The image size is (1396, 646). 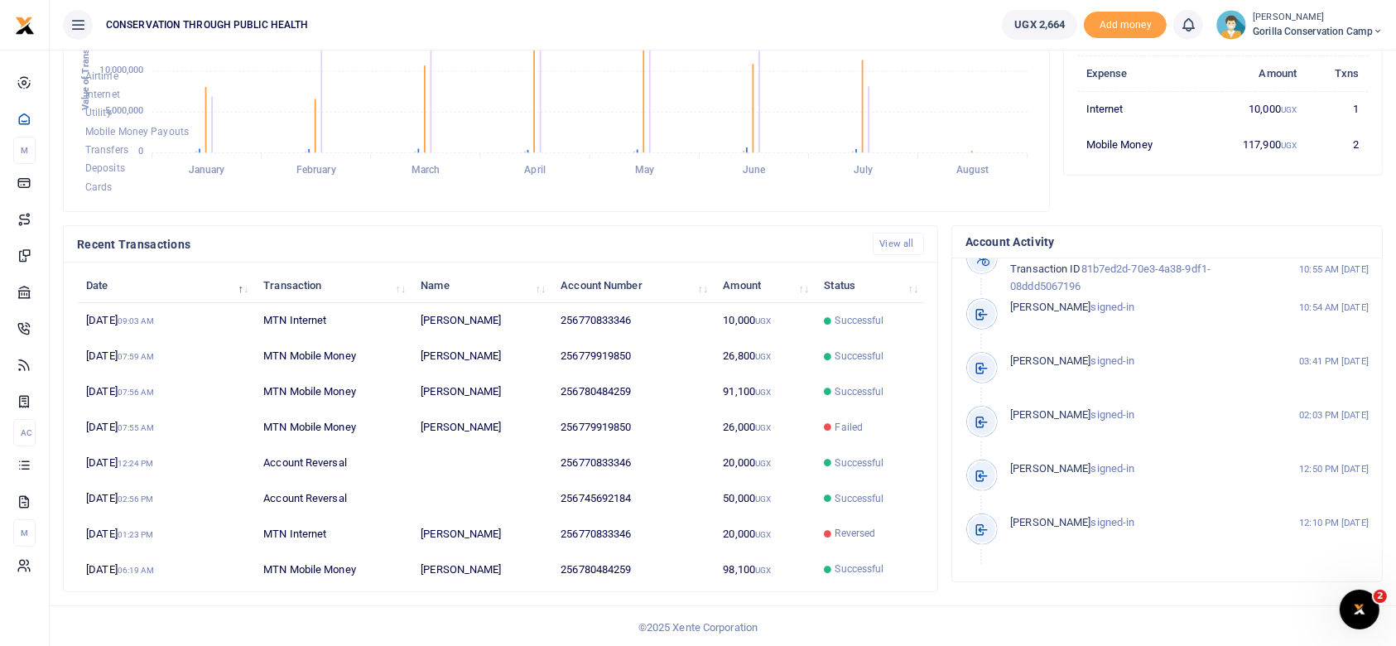 I want to click on span: Add money, so click(x=1125, y=25).